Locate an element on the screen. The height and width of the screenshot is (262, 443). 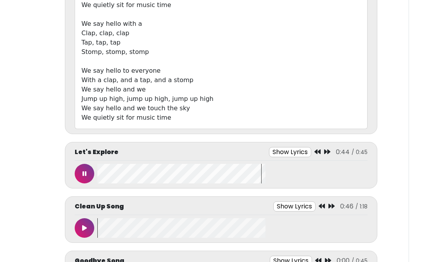
span: / 1:18 is located at coordinates (361, 207).